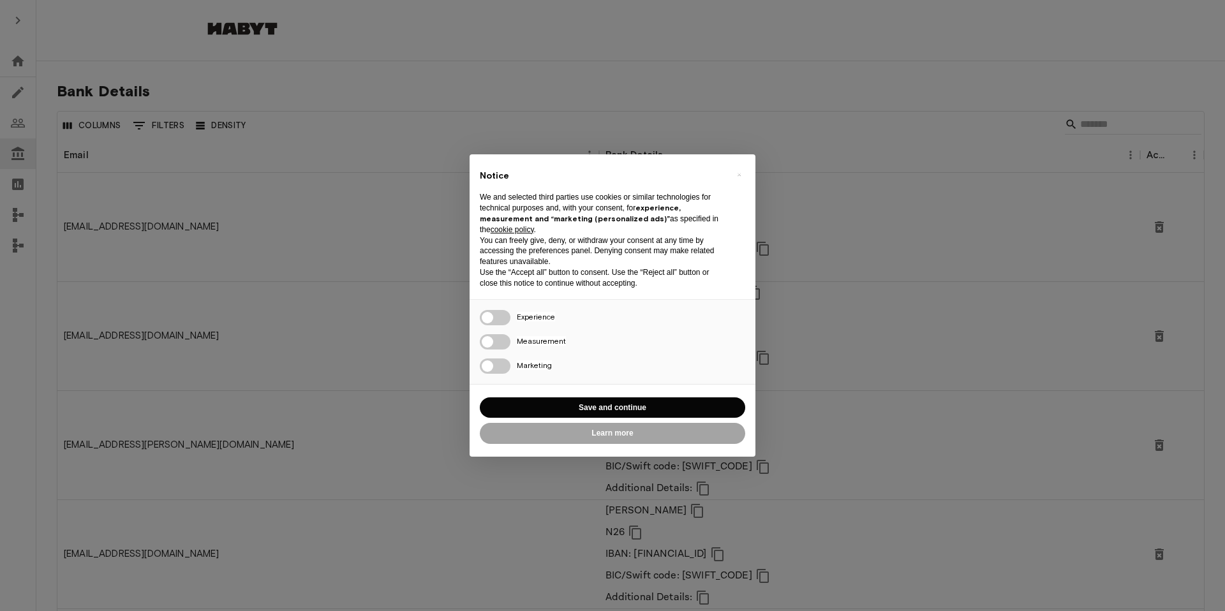 Image resolution: width=1225 pixels, height=611 pixels. I want to click on button: Close this notice, so click(739, 175).